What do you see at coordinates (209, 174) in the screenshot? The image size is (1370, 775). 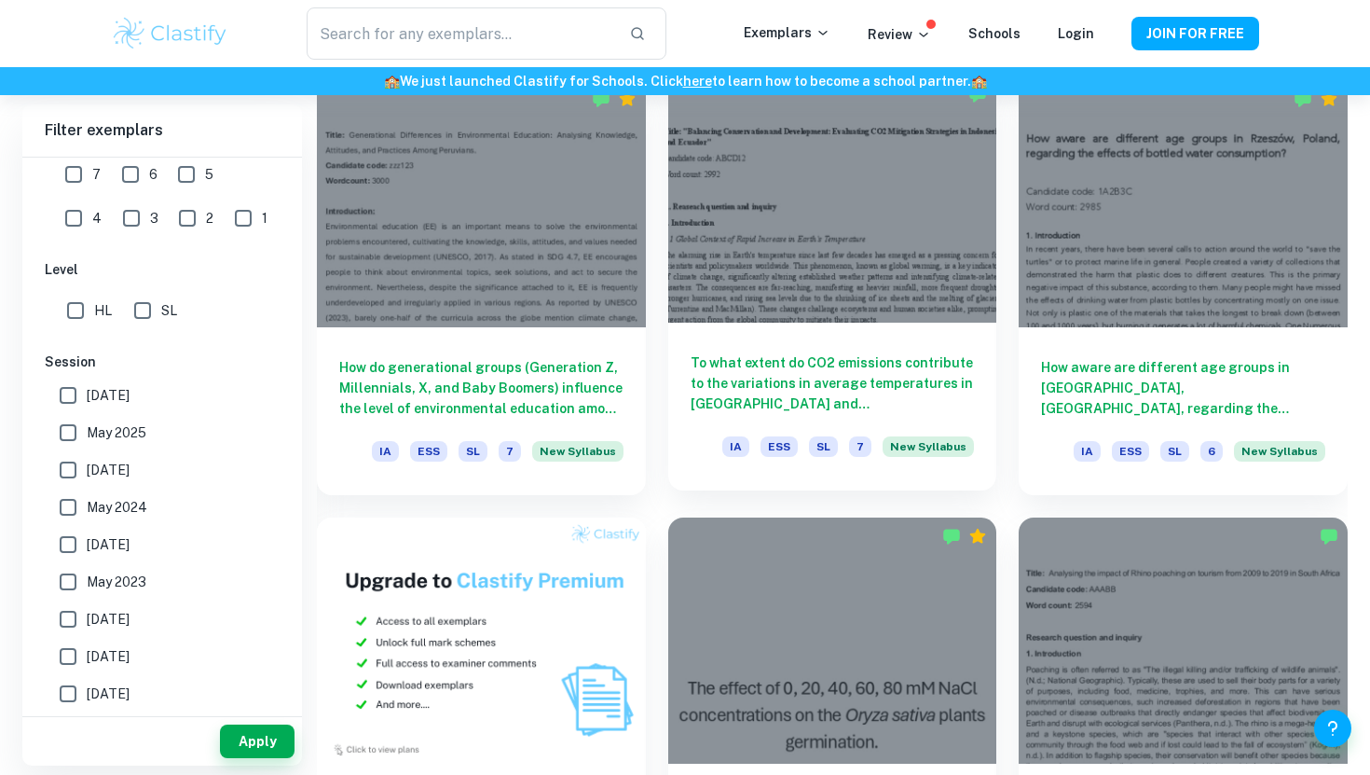 I see `span: 5` at bounding box center [209, 174].